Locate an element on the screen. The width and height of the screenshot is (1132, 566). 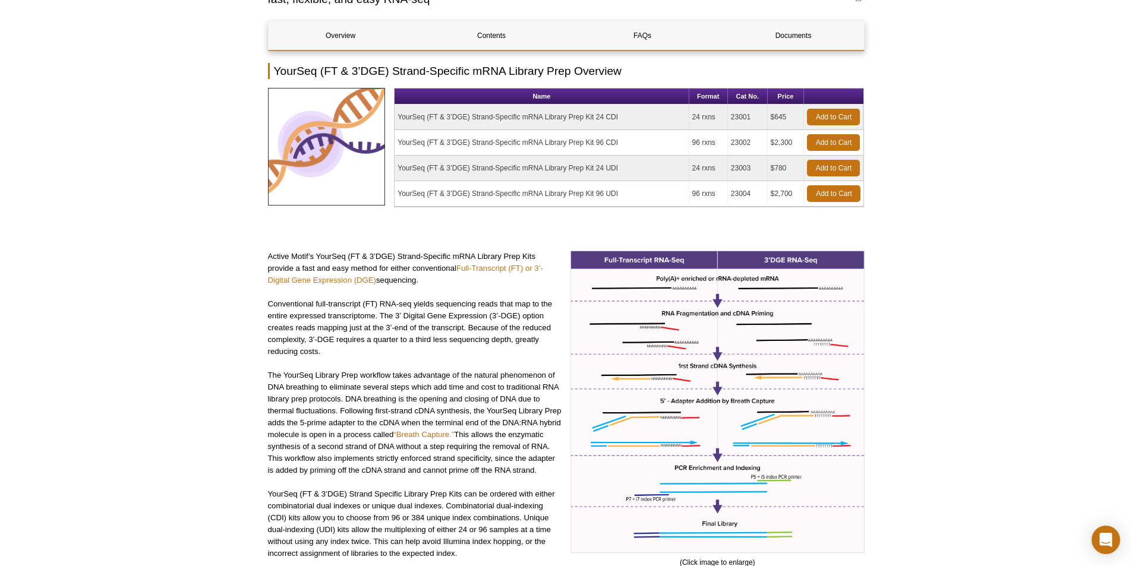
td: $2,700 is located at coordinates (786, 194).